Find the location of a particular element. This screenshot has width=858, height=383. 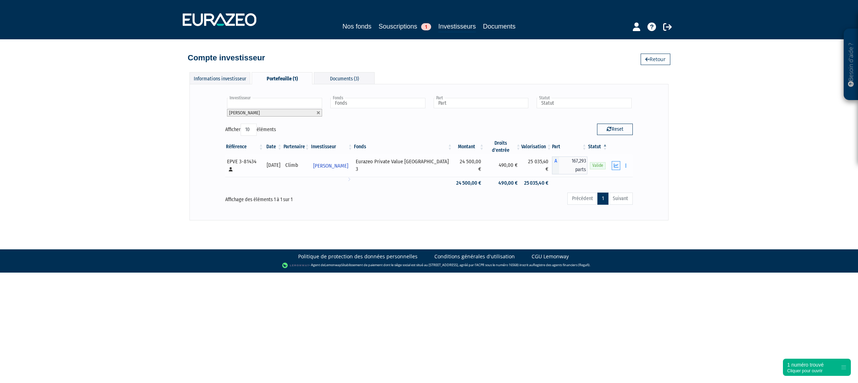

img: 1732889491-logotype_eurazeo_blanc_rvb.png is located at coordinates (220, 20).